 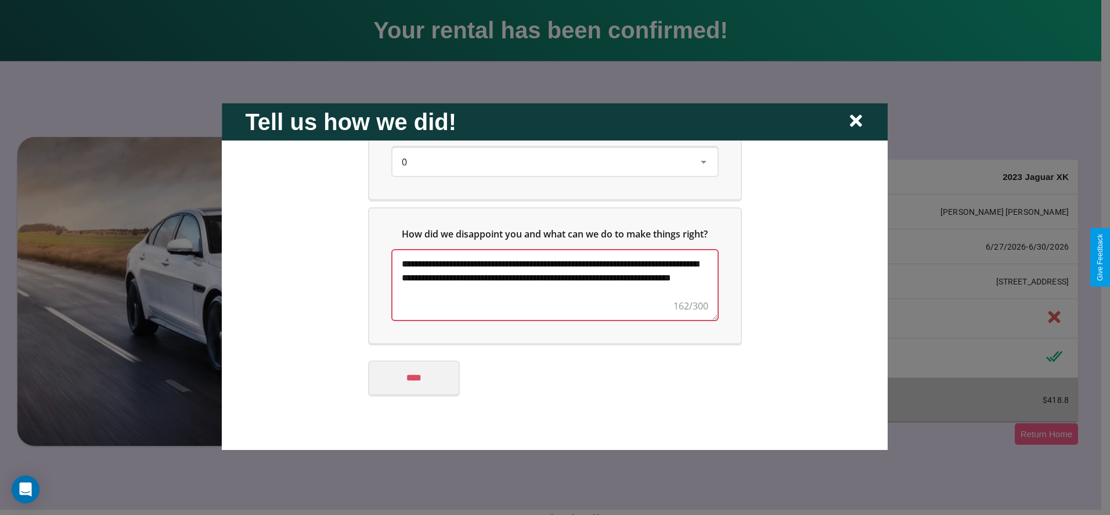 I want to click on span: 0, so click(x=404, y=161).